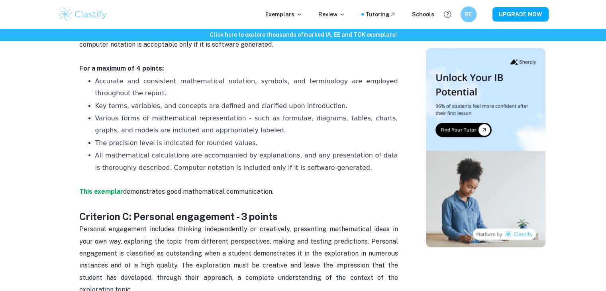 The height and width of the screenshot is (291, 606). Describe the element at coordinates (468, 14) in the screenshot. I see `h6: RE` at that location.